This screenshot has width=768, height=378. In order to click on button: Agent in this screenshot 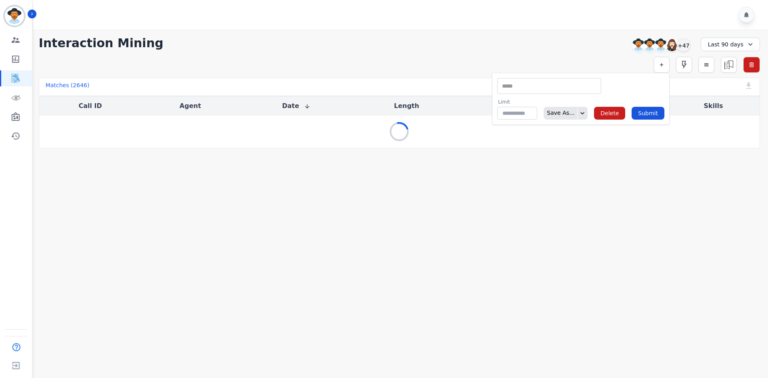, I will do `click(190, 106)`.